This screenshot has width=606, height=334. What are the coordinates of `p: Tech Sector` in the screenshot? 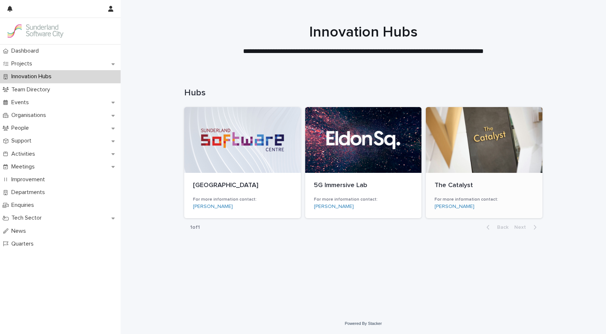 It's located at (28, 218).